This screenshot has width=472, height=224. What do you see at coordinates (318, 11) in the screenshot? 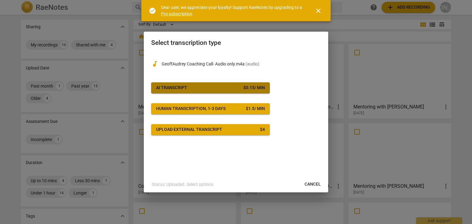
I see `button: Close` at bounding box center [318, 11].